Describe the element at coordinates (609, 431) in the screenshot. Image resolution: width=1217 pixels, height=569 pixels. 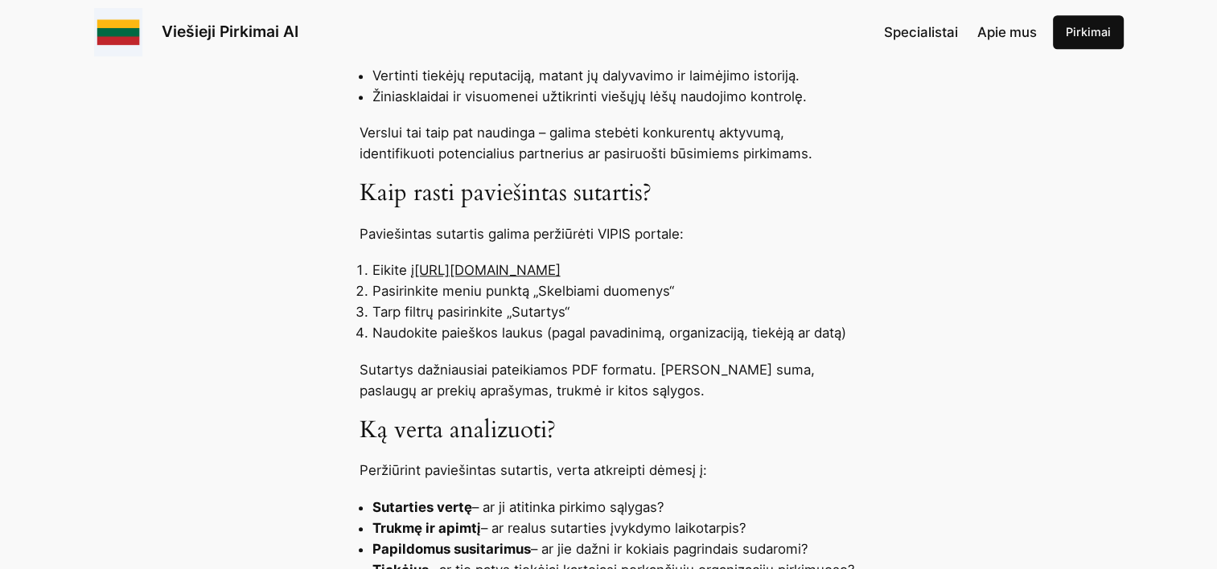
I see `h3: Ką verta analizuoti?` at that location.